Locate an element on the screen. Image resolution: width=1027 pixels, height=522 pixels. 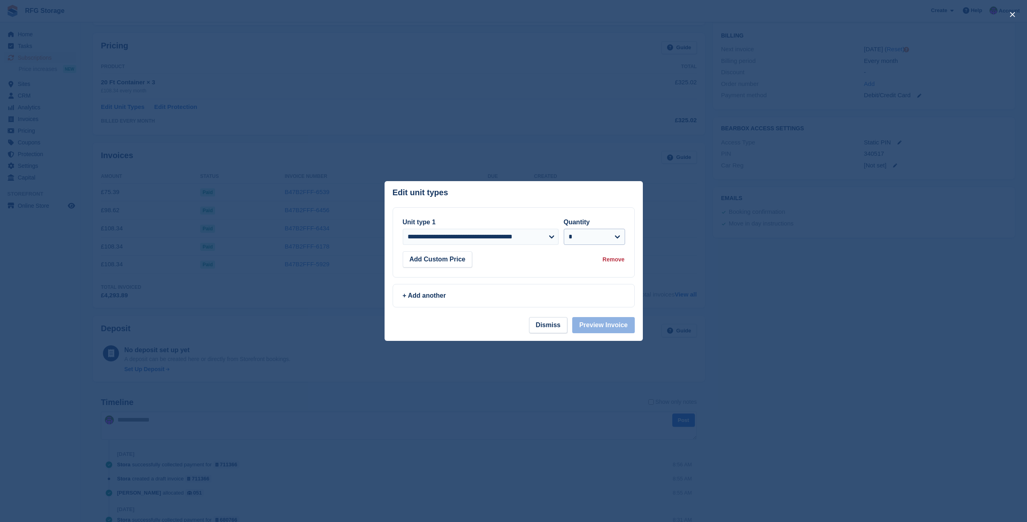
button: Dismiss is located at coordinates (548, 325).